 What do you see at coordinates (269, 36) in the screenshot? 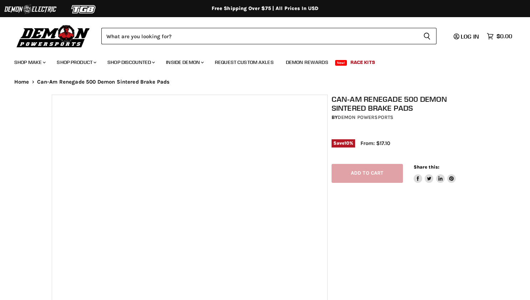
I see `form: Product` at bounding box center [269, 36].